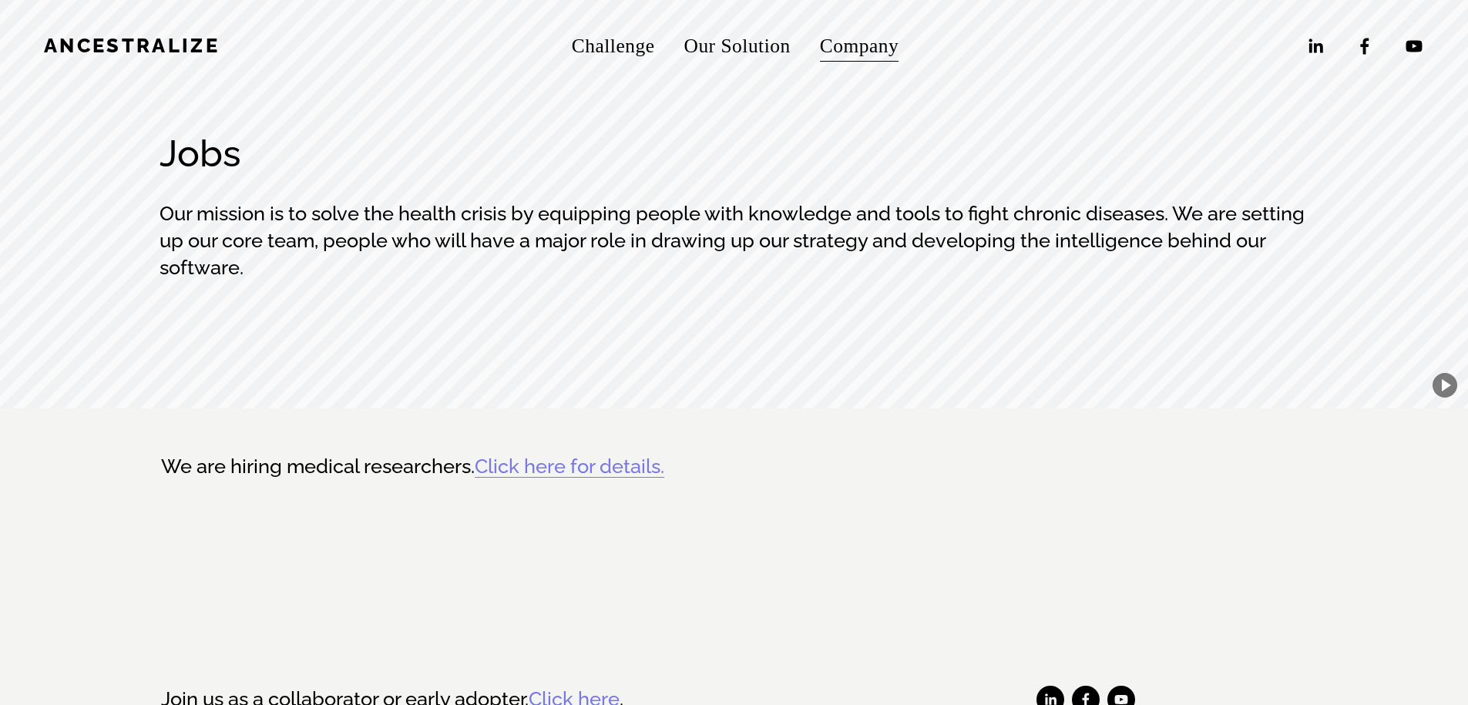  Describe the element at coordinates (1365, 46) in the screenshot. I see `a: Facebook` at that location.